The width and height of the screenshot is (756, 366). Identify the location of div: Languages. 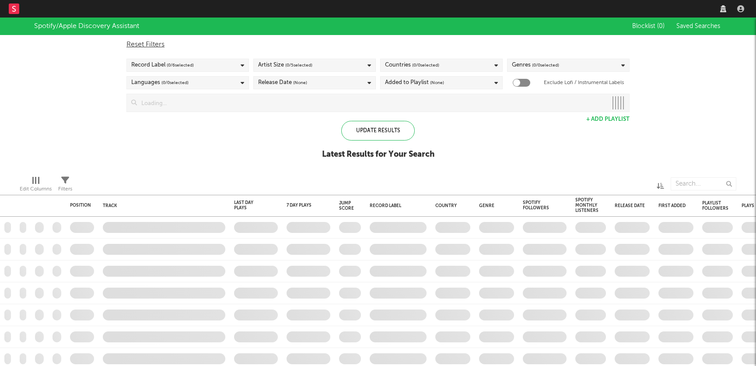
(160, 83).